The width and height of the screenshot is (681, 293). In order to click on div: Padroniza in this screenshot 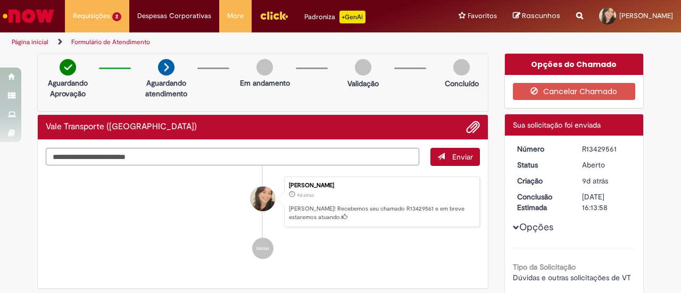, I will do `click(335, 17)`.